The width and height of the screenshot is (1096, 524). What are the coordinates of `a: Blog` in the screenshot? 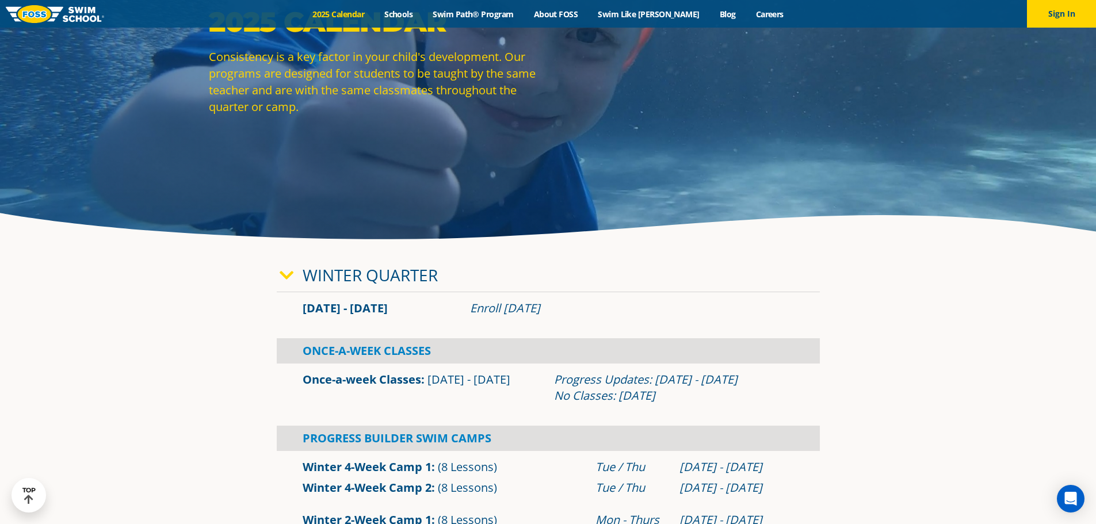 It's located at (728, 14).